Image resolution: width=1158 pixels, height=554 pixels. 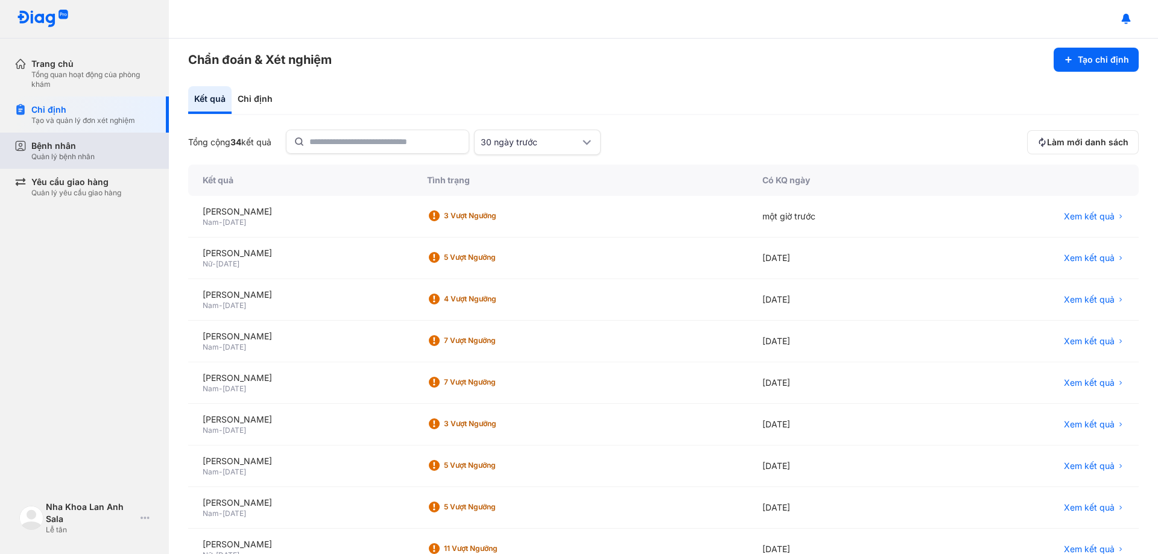 What do you see at coordinates (580, 180) in the screenshot?
I see `div: Tình trạng` at bounding box center [580, 180].